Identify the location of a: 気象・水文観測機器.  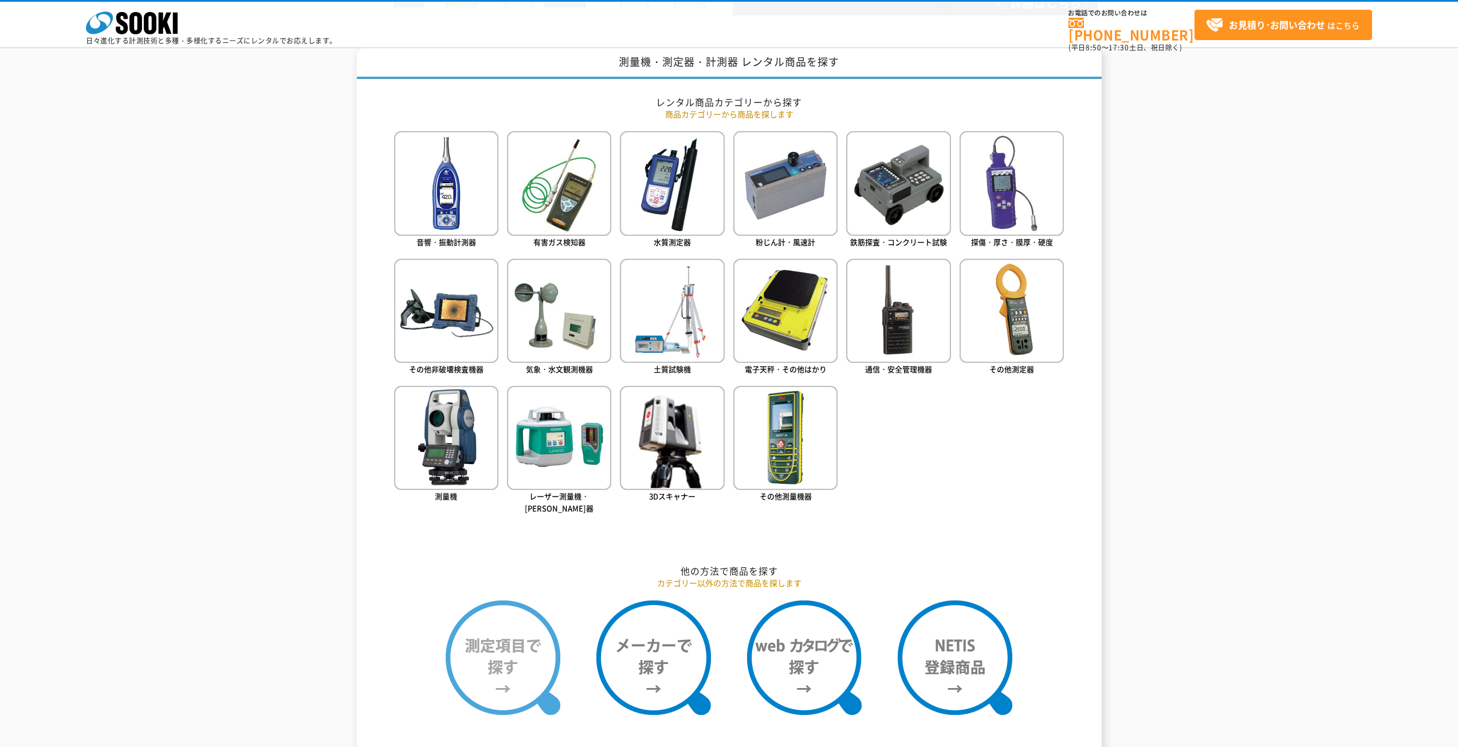
(559, 318).